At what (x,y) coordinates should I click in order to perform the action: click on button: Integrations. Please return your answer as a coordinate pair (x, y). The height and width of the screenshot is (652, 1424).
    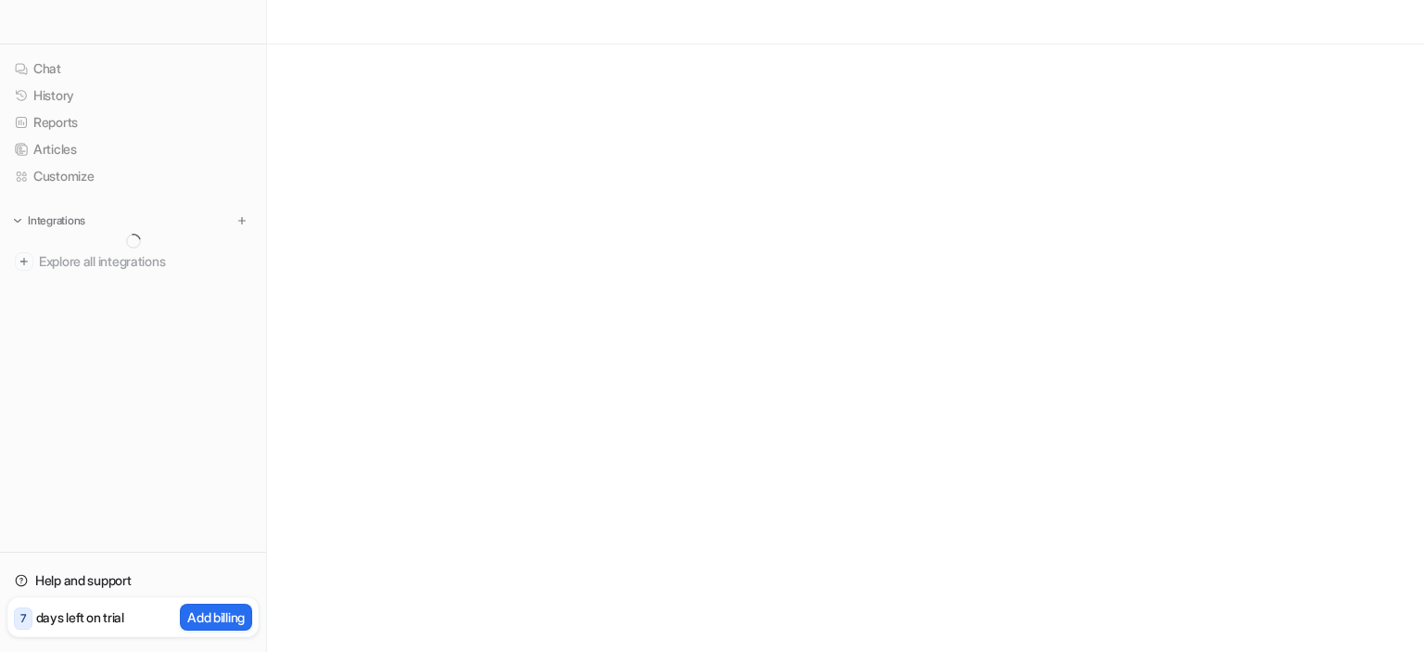
    Looking at the image, I should click on (49, 221).